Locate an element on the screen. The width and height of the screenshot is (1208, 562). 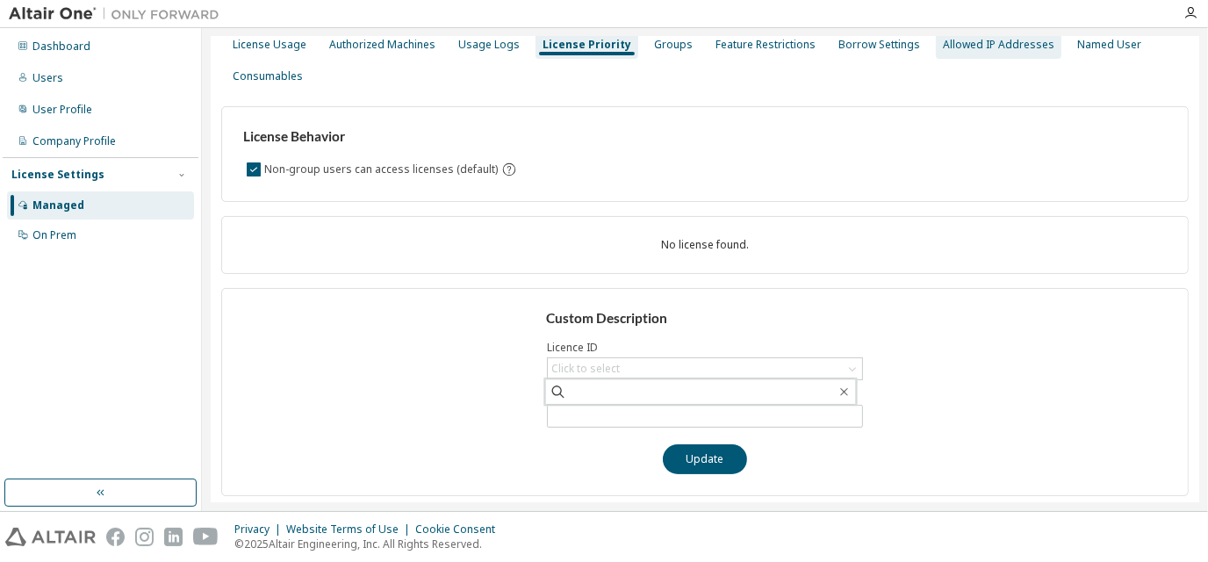
img: instagram.svg is located at coordinates (144, 536).